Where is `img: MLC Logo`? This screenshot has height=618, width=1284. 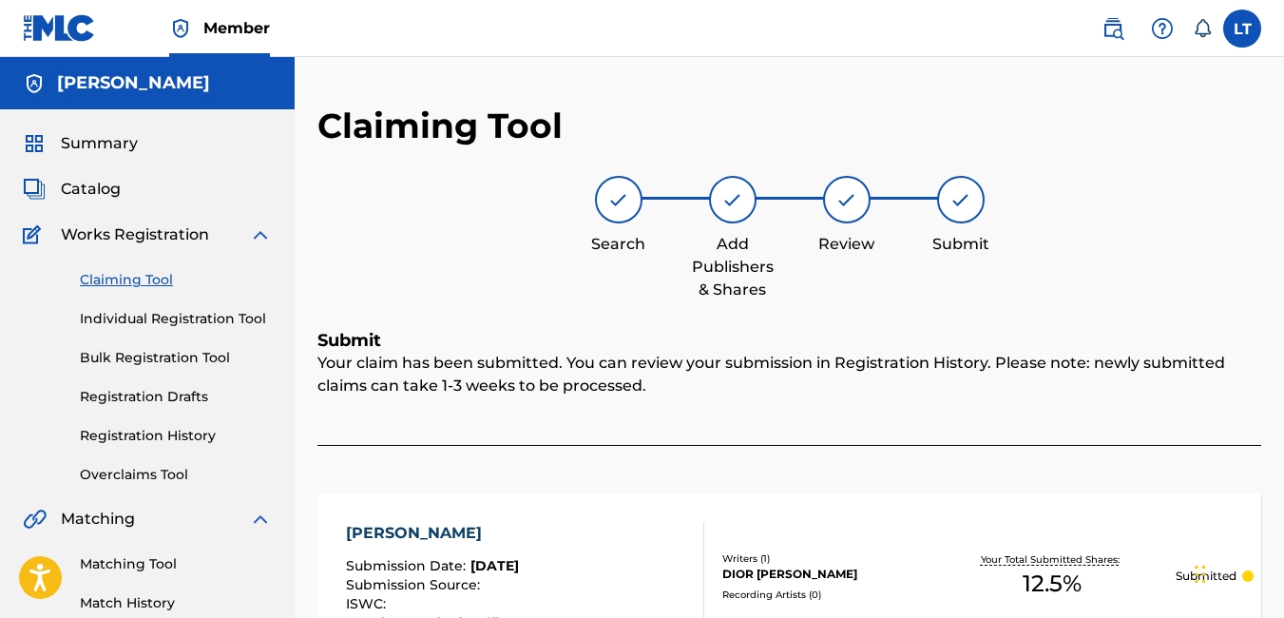
img: MLC Logo is located at coordinates (59, 28).